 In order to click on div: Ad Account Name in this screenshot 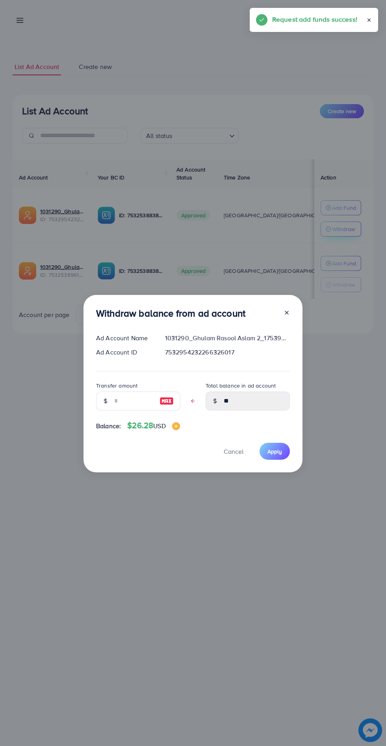, I will do `click(124, 338)`.